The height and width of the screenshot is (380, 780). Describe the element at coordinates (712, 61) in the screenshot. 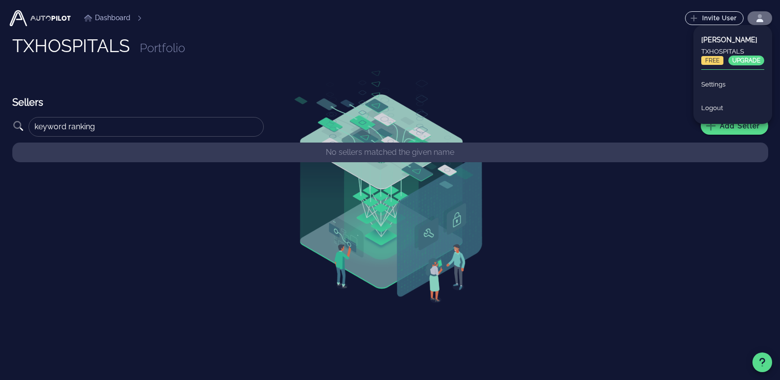

I see `span: FREE` at that location.